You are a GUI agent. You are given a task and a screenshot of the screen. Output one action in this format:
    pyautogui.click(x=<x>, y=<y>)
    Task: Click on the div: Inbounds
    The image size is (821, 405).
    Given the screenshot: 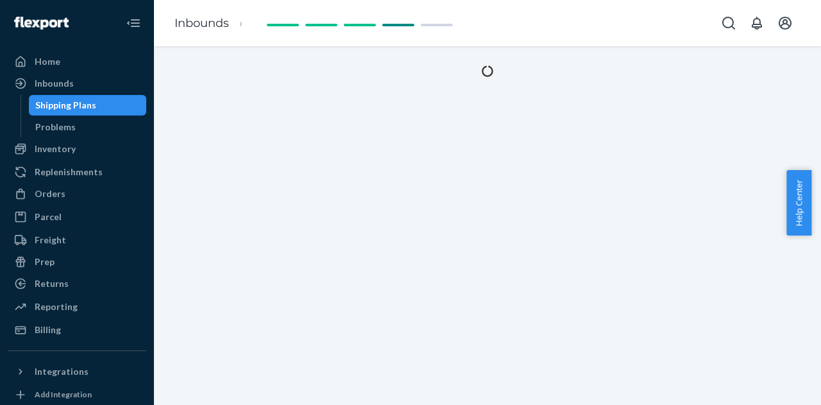 What is the action you would take?
    pyautogui.click(x=54, y=83)
    